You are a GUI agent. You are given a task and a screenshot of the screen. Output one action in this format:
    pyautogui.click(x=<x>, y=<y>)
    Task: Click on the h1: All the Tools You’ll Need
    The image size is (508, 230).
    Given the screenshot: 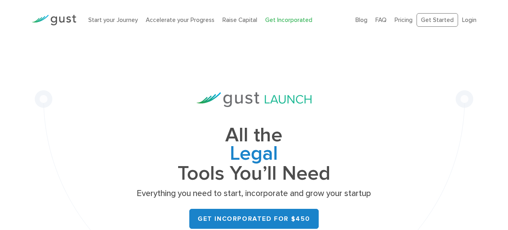 What is the action you would take?
    pyautogui.click(x=254, y=154)
    